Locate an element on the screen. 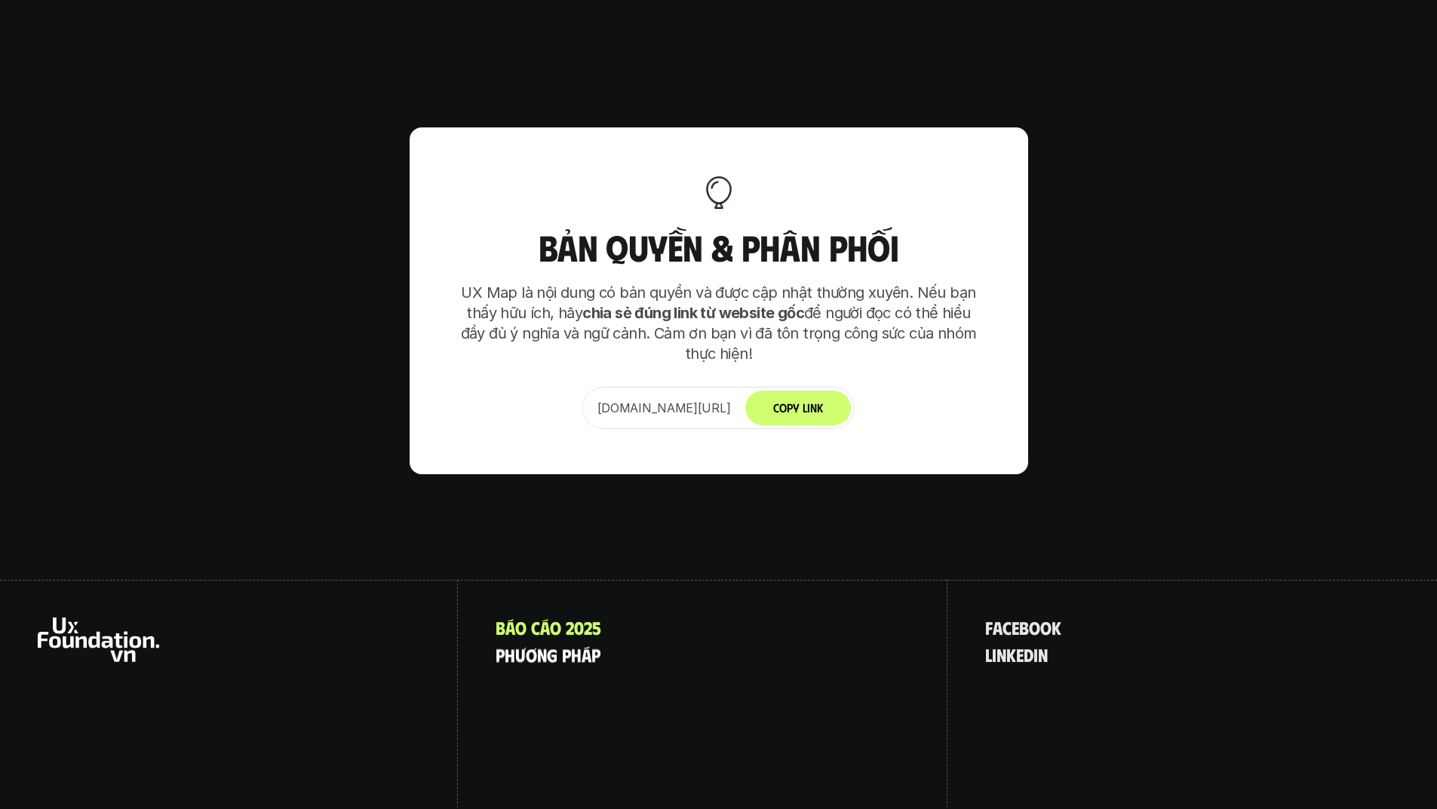 Image resolution: width=1437 pixels, height=809 pixels. span: d is located at coordinates (1028, 655).